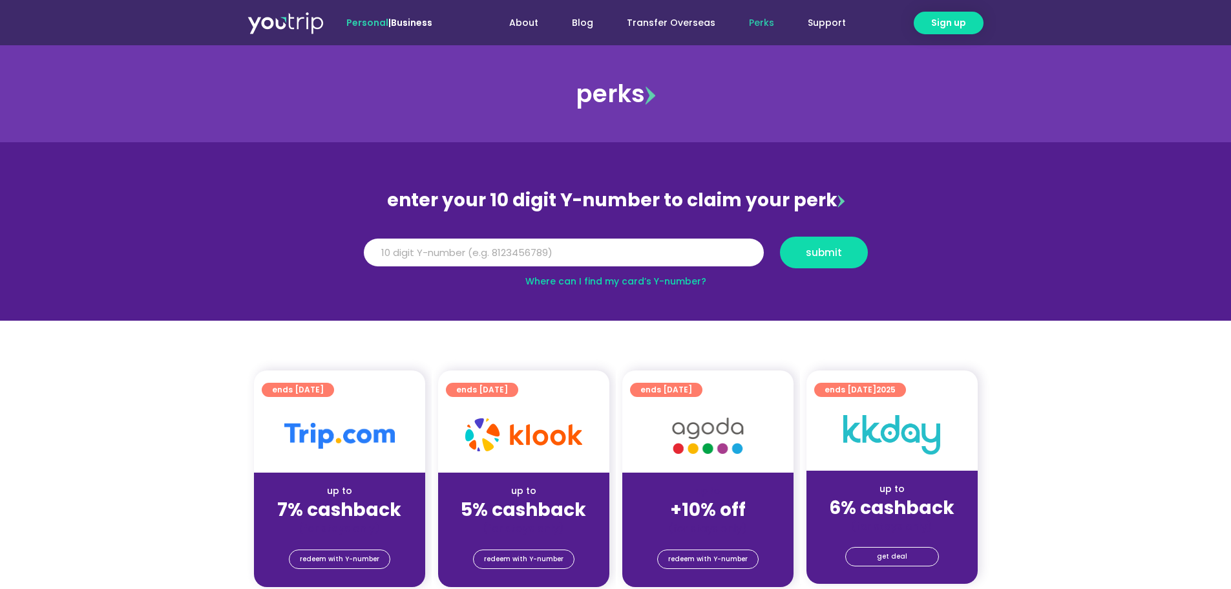  Describe the element at coordinates (892, 507) in the screenshot. I see `strong: 6% cashback` at that location.